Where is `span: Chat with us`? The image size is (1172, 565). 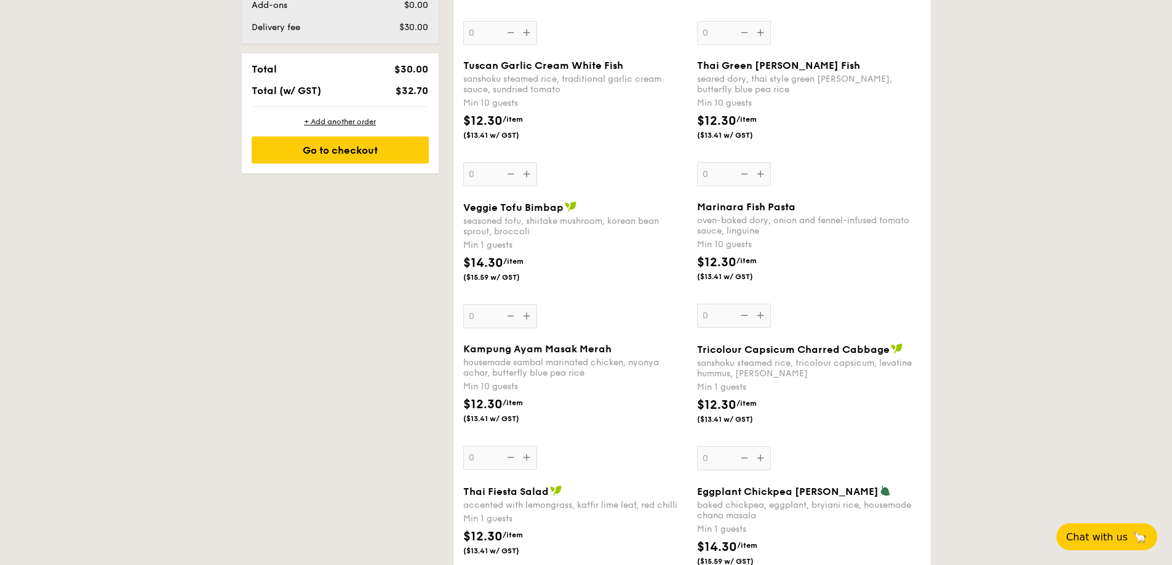 span: Chat with us is located at coordinates (1097, 537).